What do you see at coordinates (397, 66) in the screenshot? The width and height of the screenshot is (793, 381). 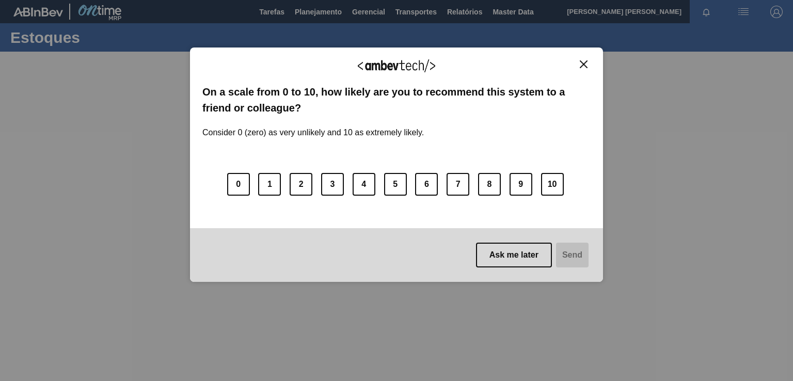 I see `img: Logo Ambevtech` at bounding box center [397, 66].